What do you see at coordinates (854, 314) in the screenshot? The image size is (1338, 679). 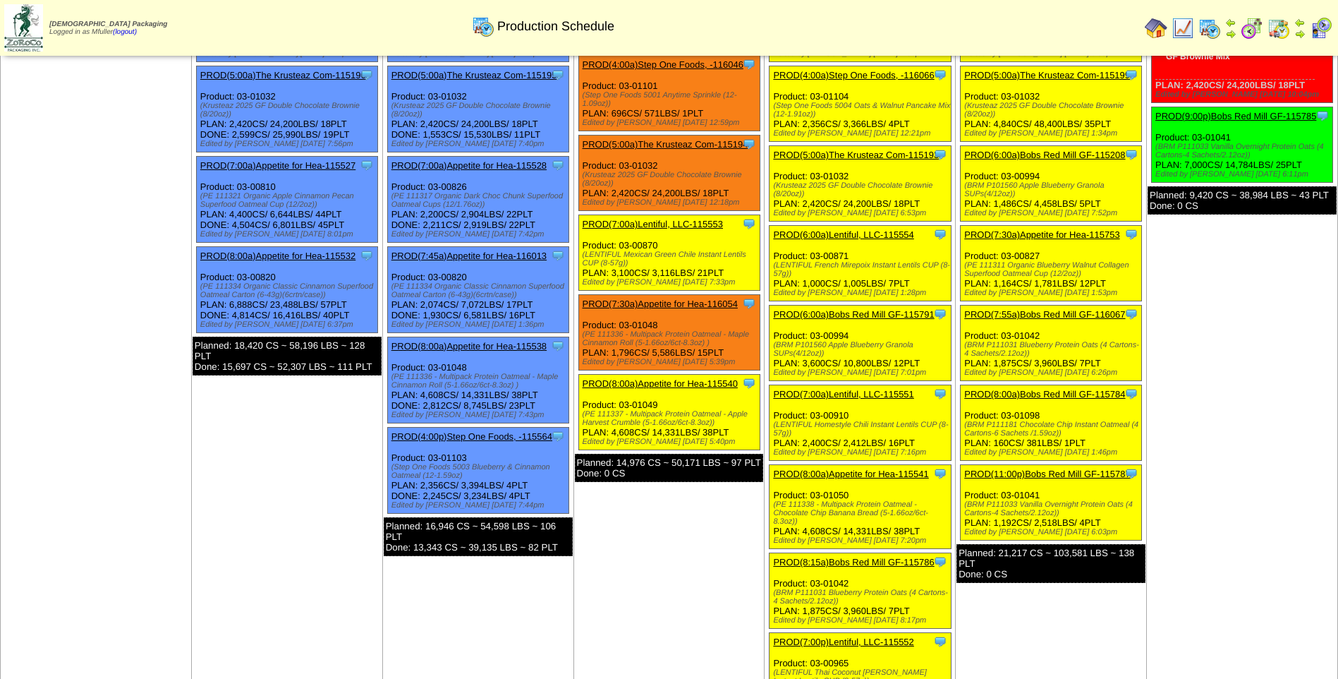 I see `a: PROD(6:00a)Bobs Red Mill GF-115791` at bounding box center [854, 314].